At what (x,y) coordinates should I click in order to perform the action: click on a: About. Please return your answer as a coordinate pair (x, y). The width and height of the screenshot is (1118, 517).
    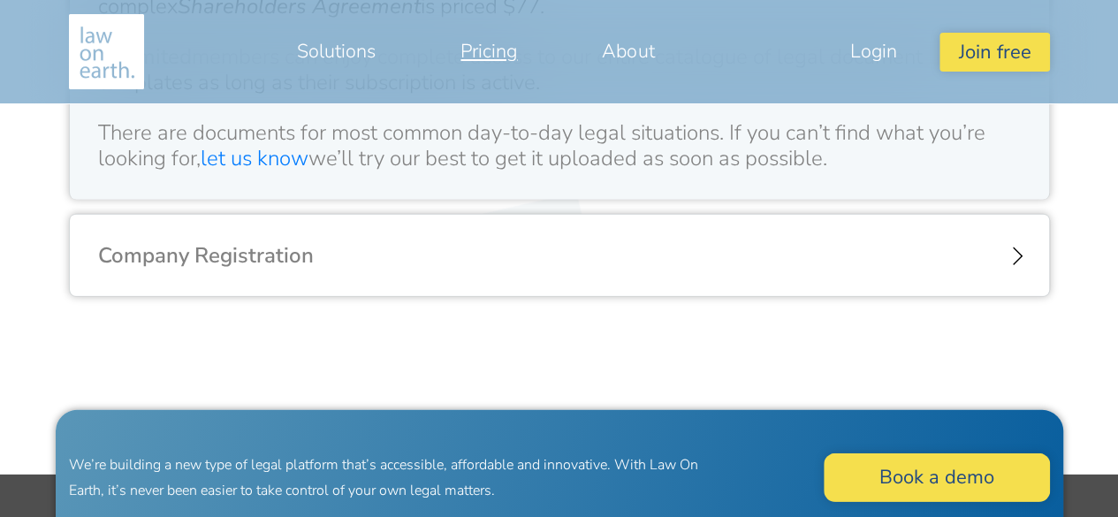
    Looking at the image, I should click on (628, 51).